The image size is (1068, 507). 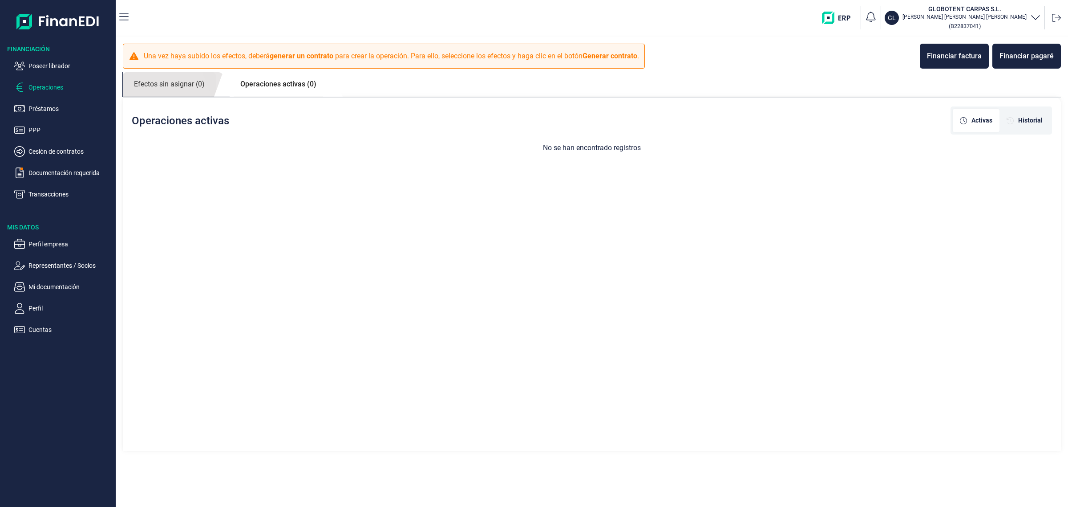 What do you see at coordinates (70, 194) in the screenshot?
I see `p: Transacciones` at bounding box center [70, 194].